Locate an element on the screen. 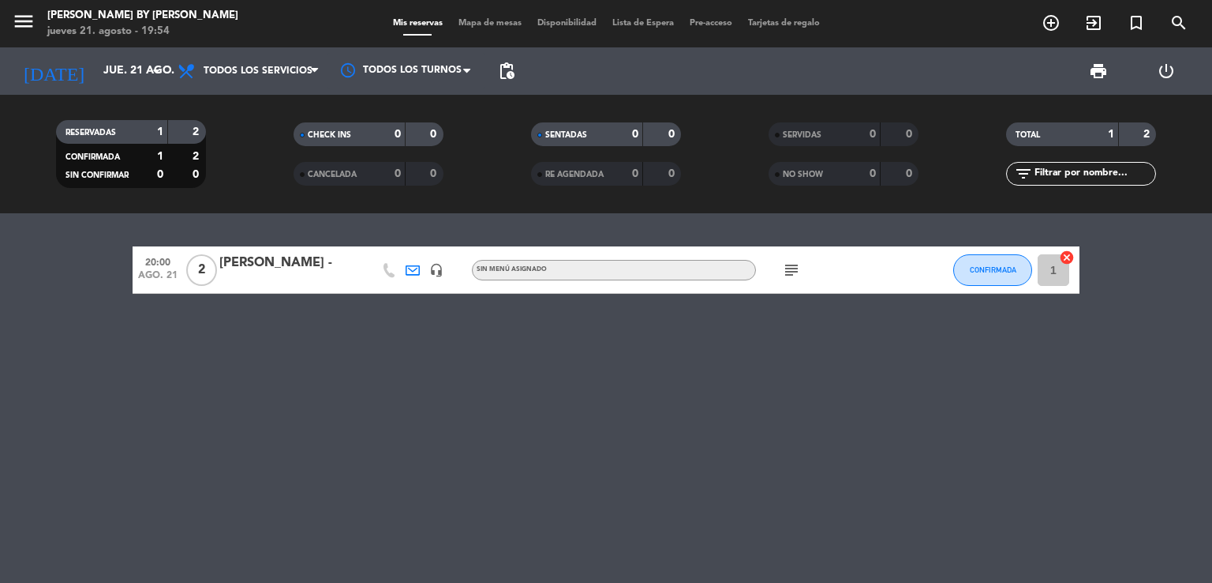  span: RESERVADAS is located at coordinates (91, 133).